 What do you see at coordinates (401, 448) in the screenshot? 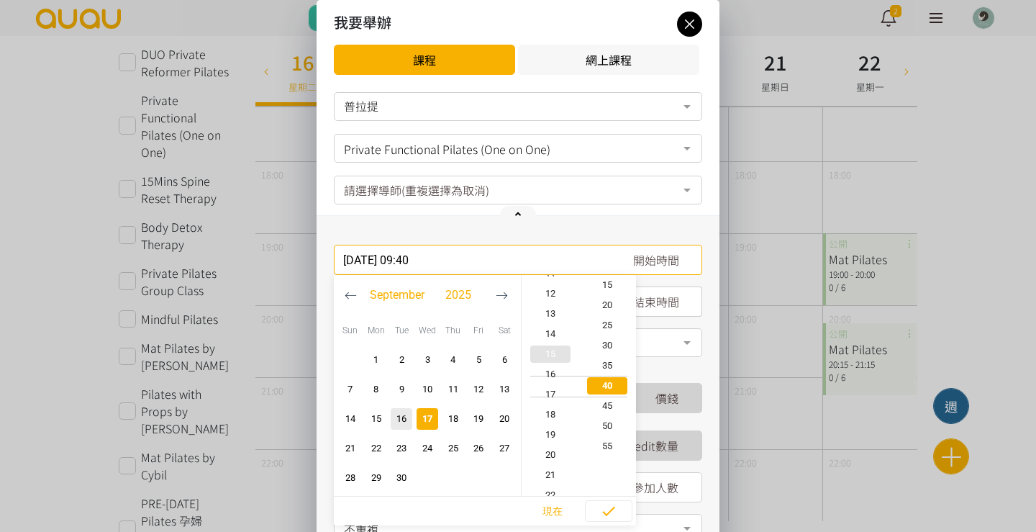
I see `span: 23` at bounding box center [401, 448].